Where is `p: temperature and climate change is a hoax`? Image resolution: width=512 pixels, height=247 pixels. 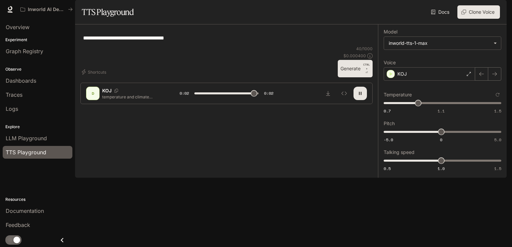
p: temperature and climate change is a hoax is located at coordinates (133, 97).